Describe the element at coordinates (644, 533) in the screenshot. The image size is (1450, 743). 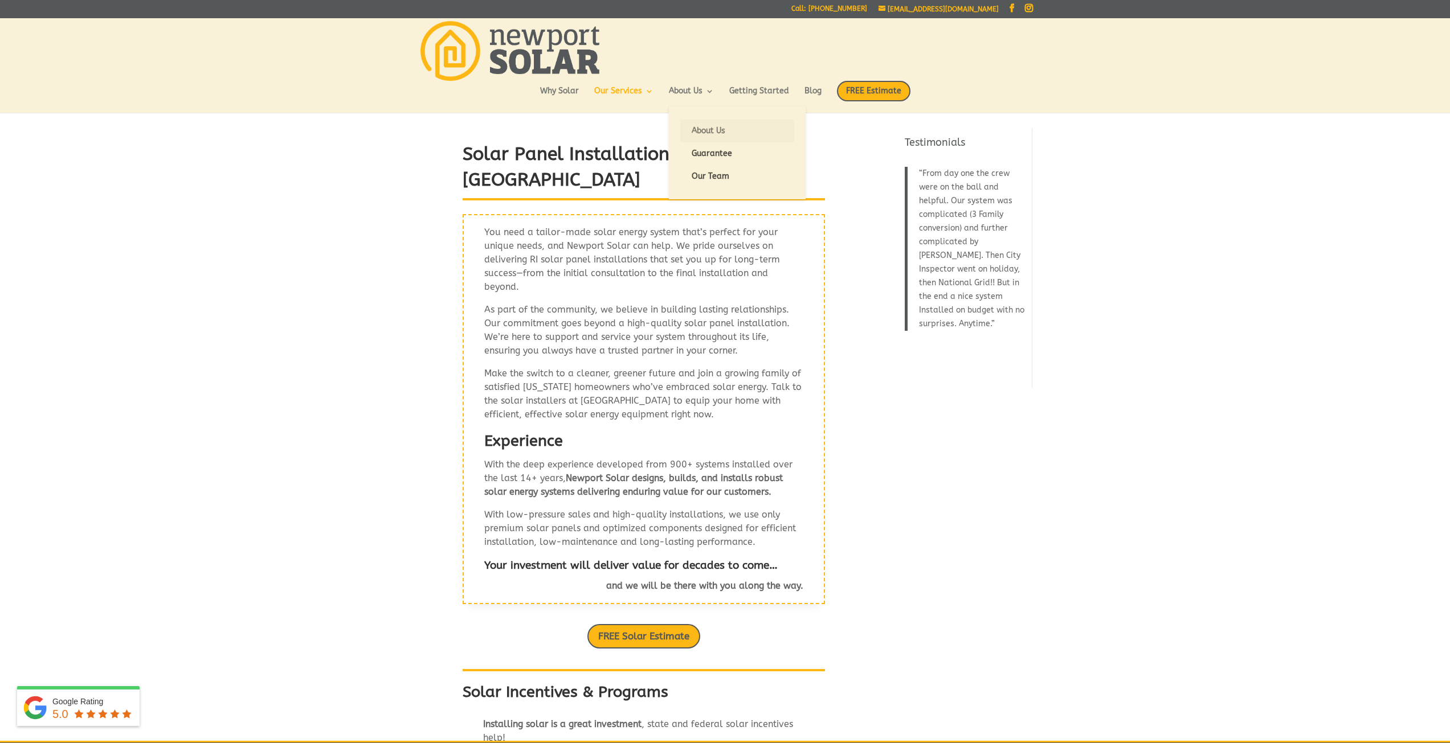
I see `p: With low-pressure sales and high-quality installations, we use only premium solar panels and opti...` at that location.